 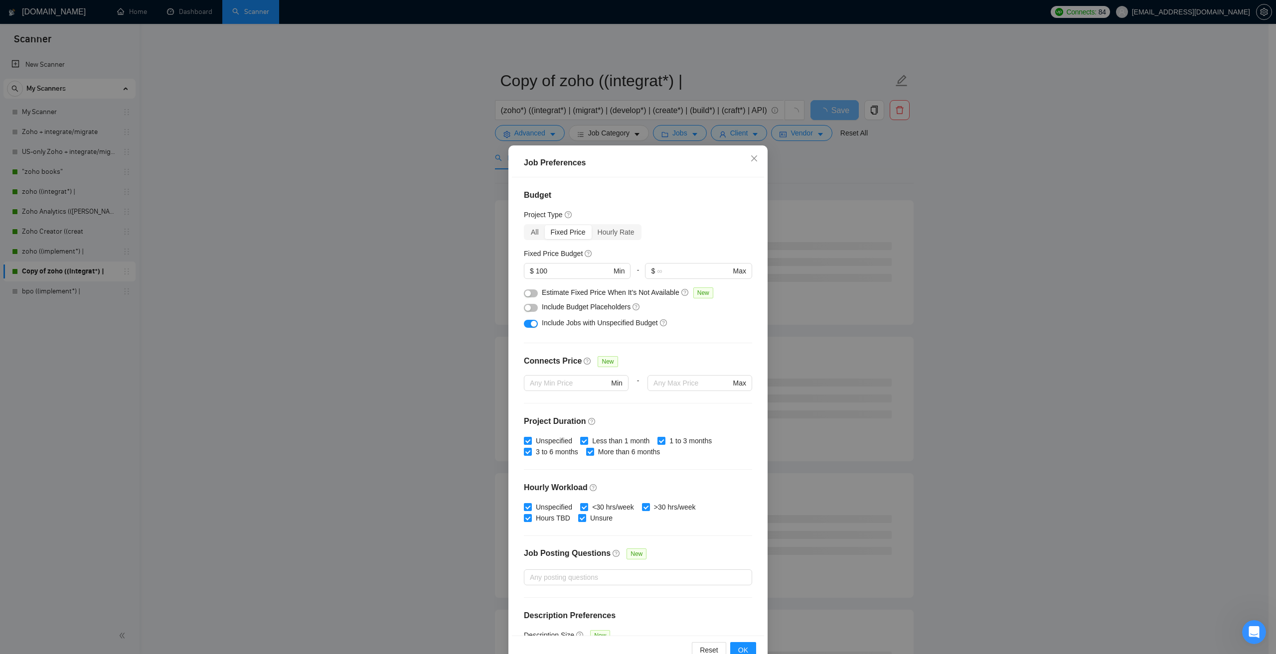 What do you see at coordinates (586, 307) in the screenshot?
I see `span: Include Budget Placeholders` at bounding box center [586, 307].